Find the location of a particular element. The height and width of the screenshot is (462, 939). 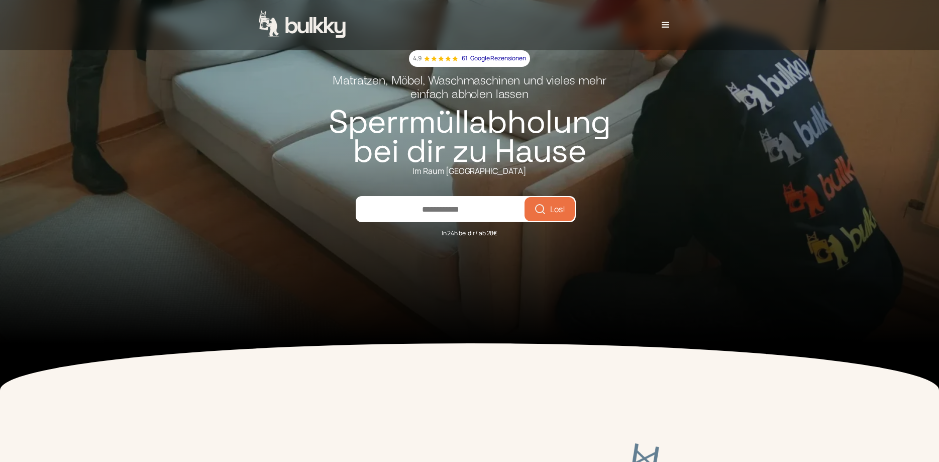

div: In 24h bei dir / ab 28€ is located at coordinates (469, 230).